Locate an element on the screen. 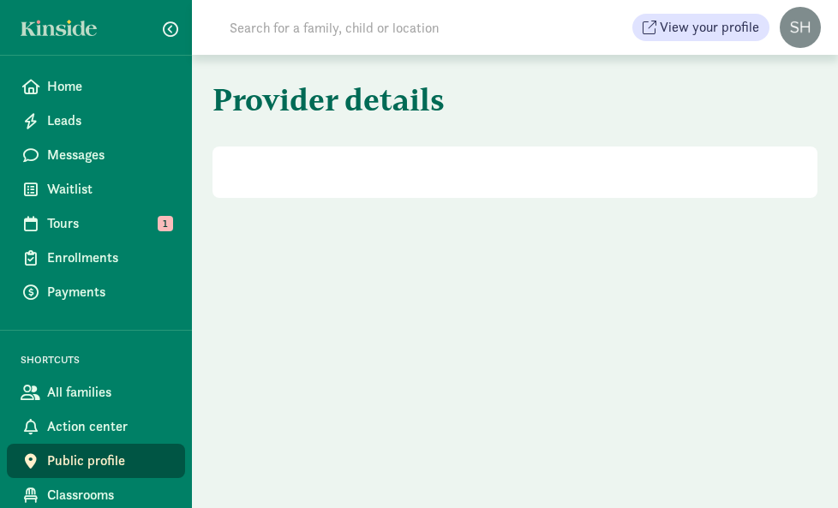 This screenshot has width=838, height=508. h1: Provider details is located at coordinates (361, 99).